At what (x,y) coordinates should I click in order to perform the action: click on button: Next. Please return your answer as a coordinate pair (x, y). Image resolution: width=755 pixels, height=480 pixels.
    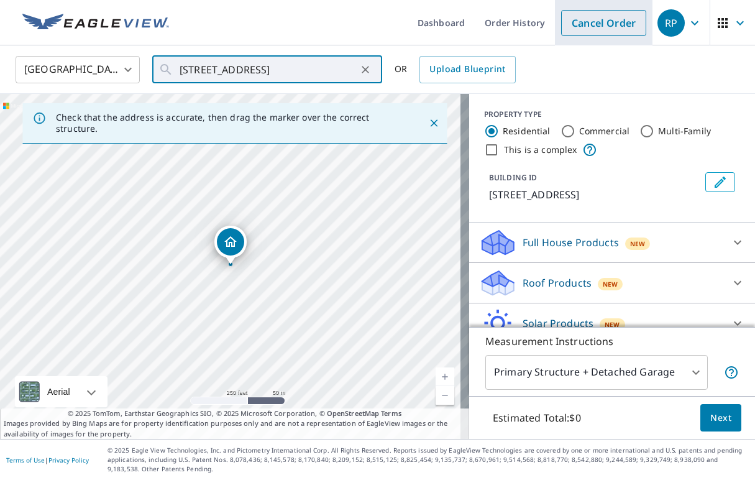
    Looking at the image, I should click on (721, 417).